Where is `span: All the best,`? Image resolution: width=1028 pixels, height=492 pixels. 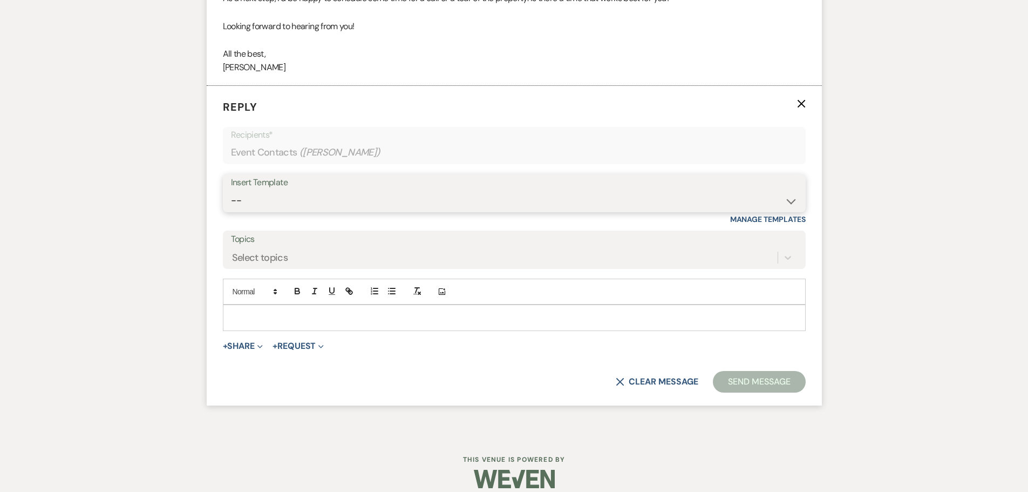
span: All the best, is located at coordinates (245, 53).